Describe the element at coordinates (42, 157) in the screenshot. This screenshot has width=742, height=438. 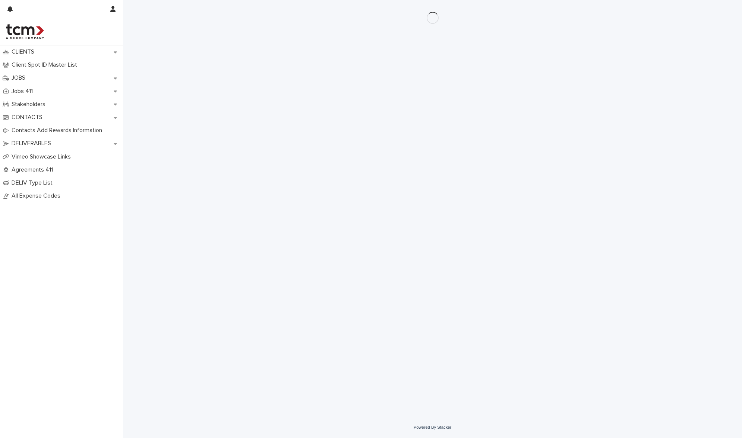
I see `p: Vimeo Showcase Links` at that location.